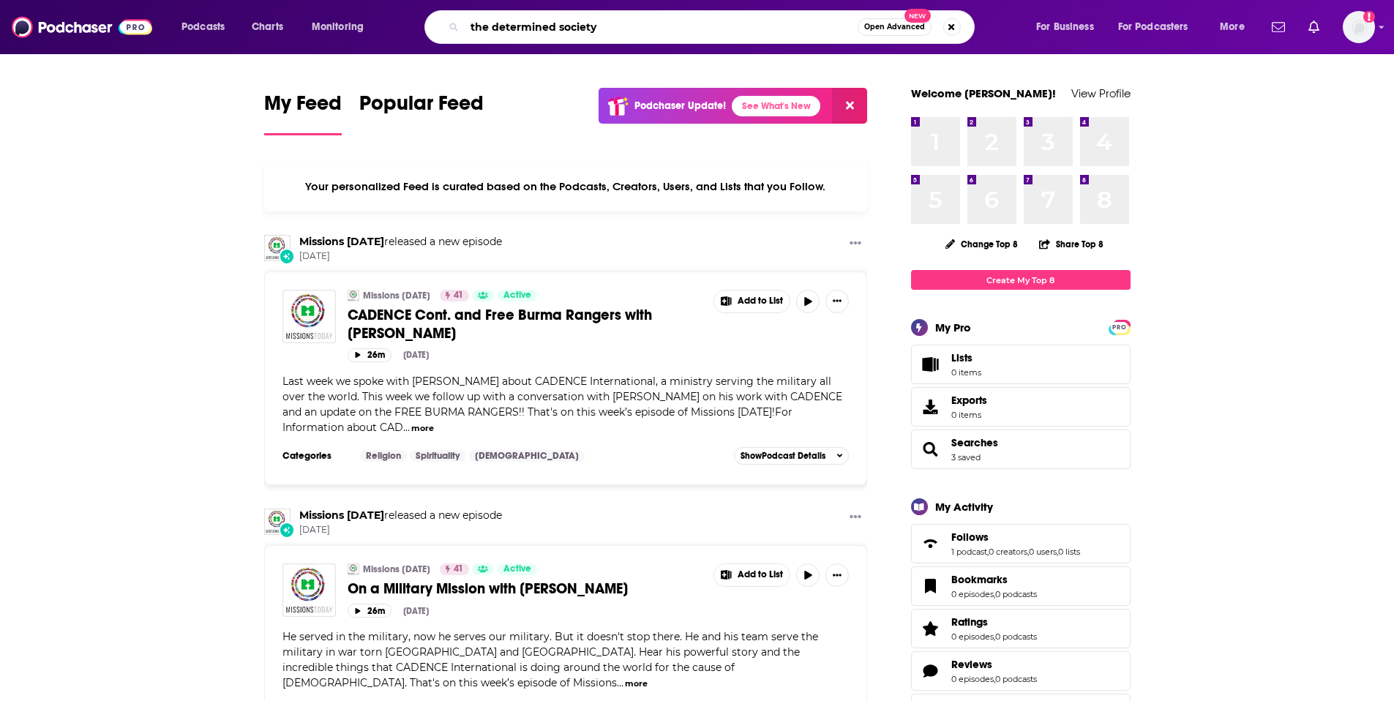 This screenshot has width=1394, height=701. I want to click on a: On a Military Mission with Brian Kleager, so click(309, 590).